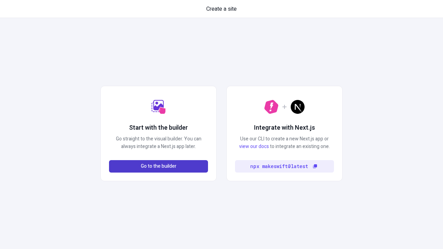 The width and height of the screenshot is (443, 249). What do you see at coordinates (254, 146) in the screenshot?
I see `a: view our docs` at bounding box center [254, 146].